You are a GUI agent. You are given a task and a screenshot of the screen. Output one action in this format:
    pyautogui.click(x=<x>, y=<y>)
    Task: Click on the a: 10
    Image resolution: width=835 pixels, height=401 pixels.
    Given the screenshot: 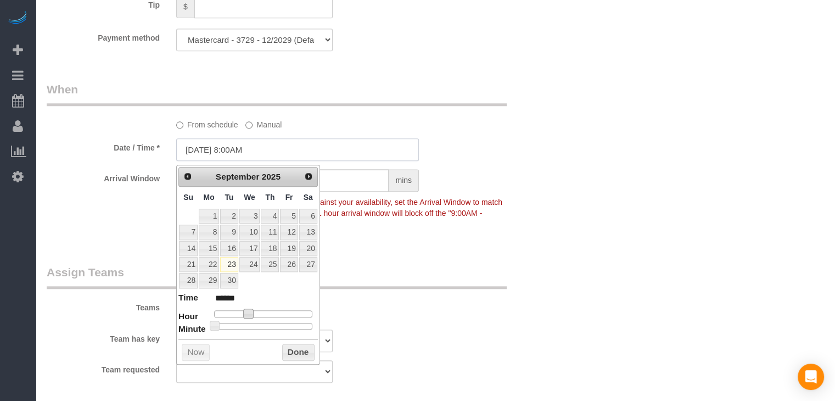 What is the action you would take?
    pyautogui.click(x=250, y=232)
    